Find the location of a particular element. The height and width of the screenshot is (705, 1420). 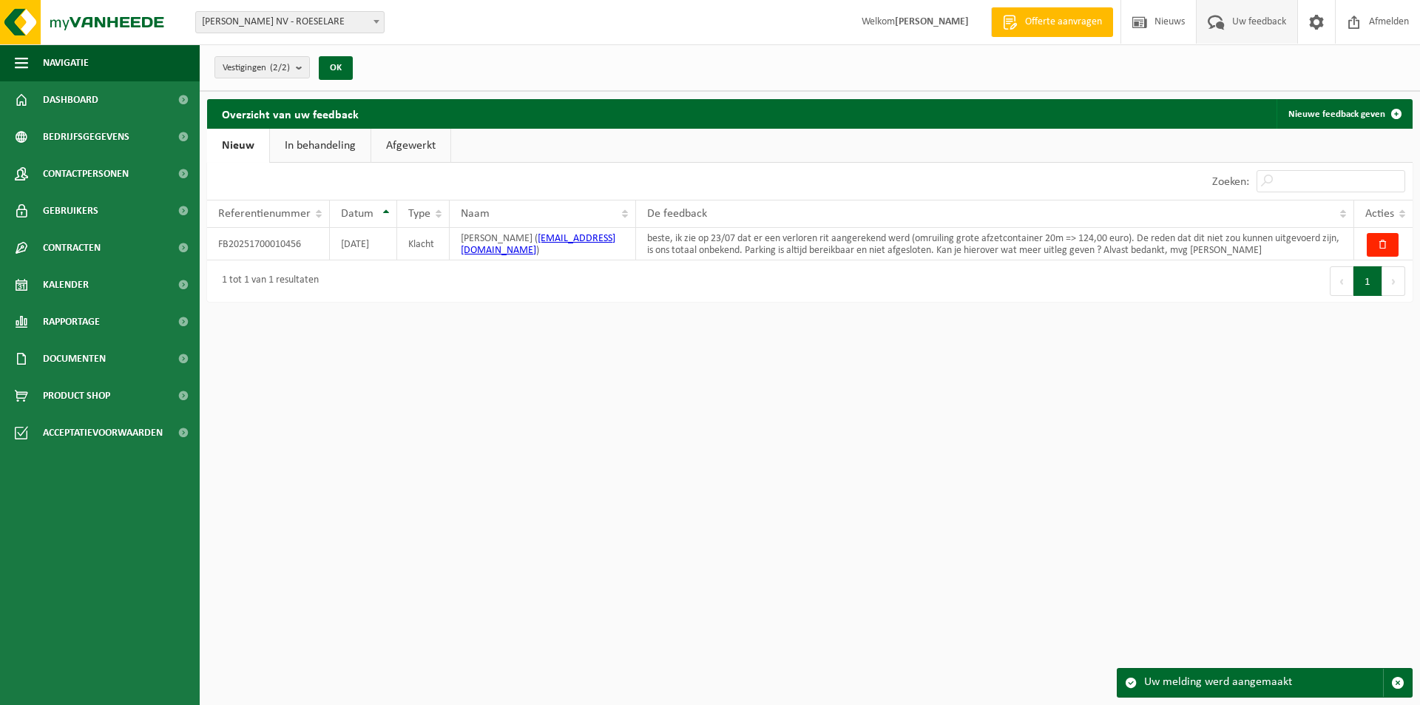

span: Referentienummer is located at coordinates (264, 214).